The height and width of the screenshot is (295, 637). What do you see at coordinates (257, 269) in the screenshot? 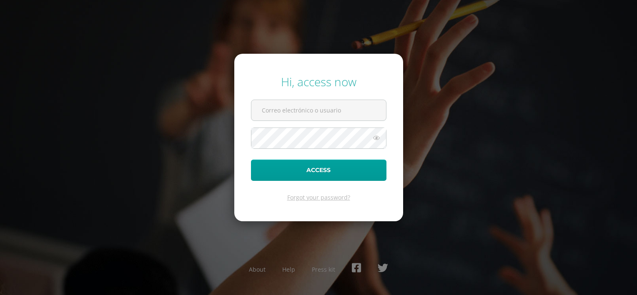
I see `a: About` at bounding box center [257, 269].